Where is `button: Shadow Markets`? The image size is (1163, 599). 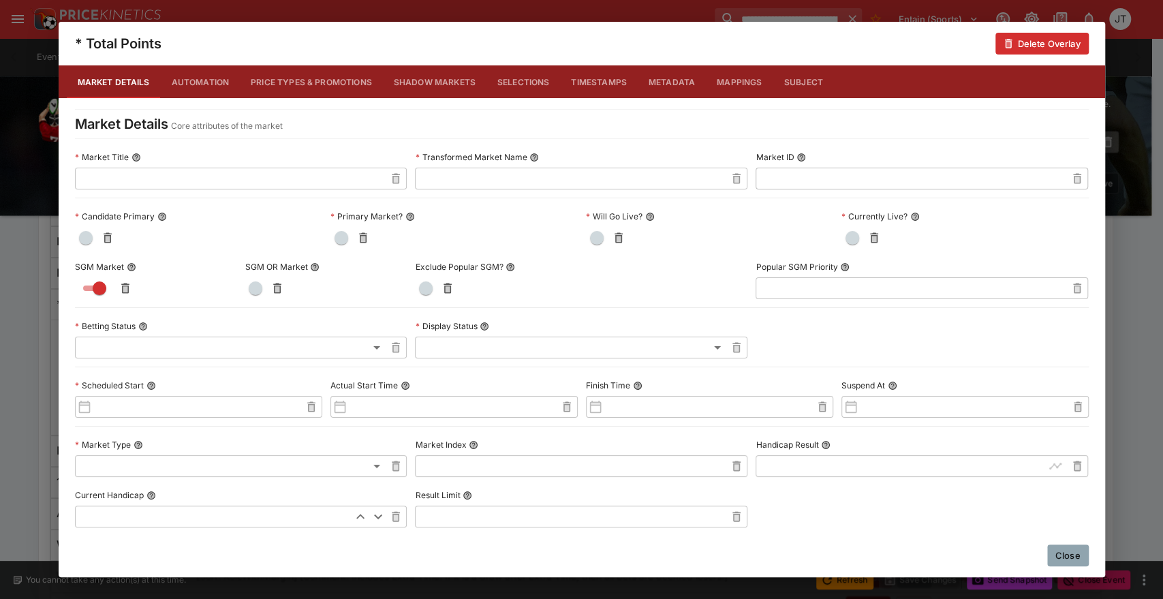
button: Shadow Markets is located at coordinates (435, 82).